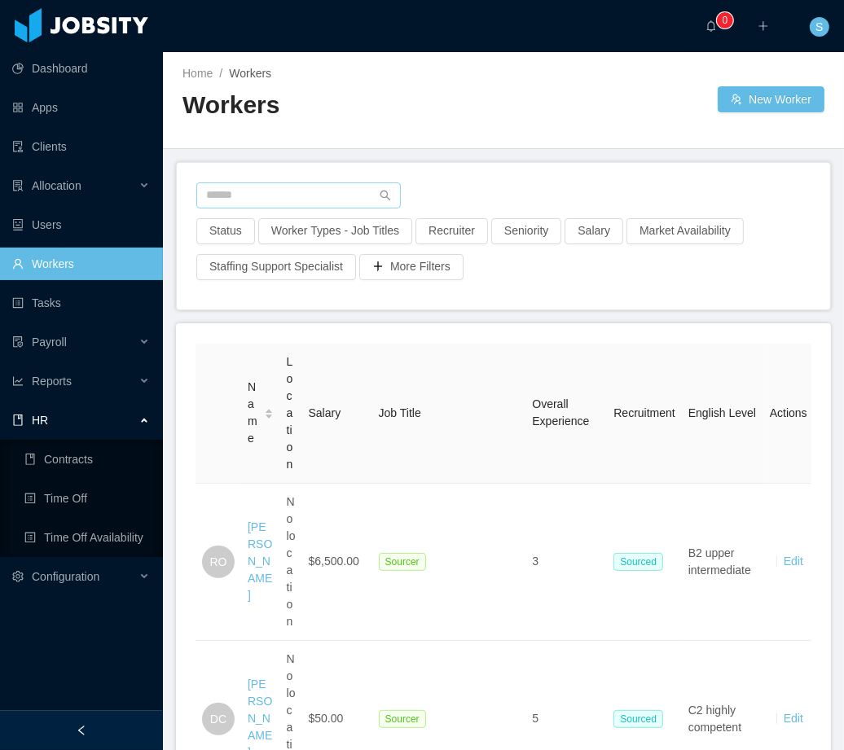 Image resolution: width=844 pixels, height=750 pixels. I want to click on button: icon: usergroup-addNew Worker, so click(771, 99).